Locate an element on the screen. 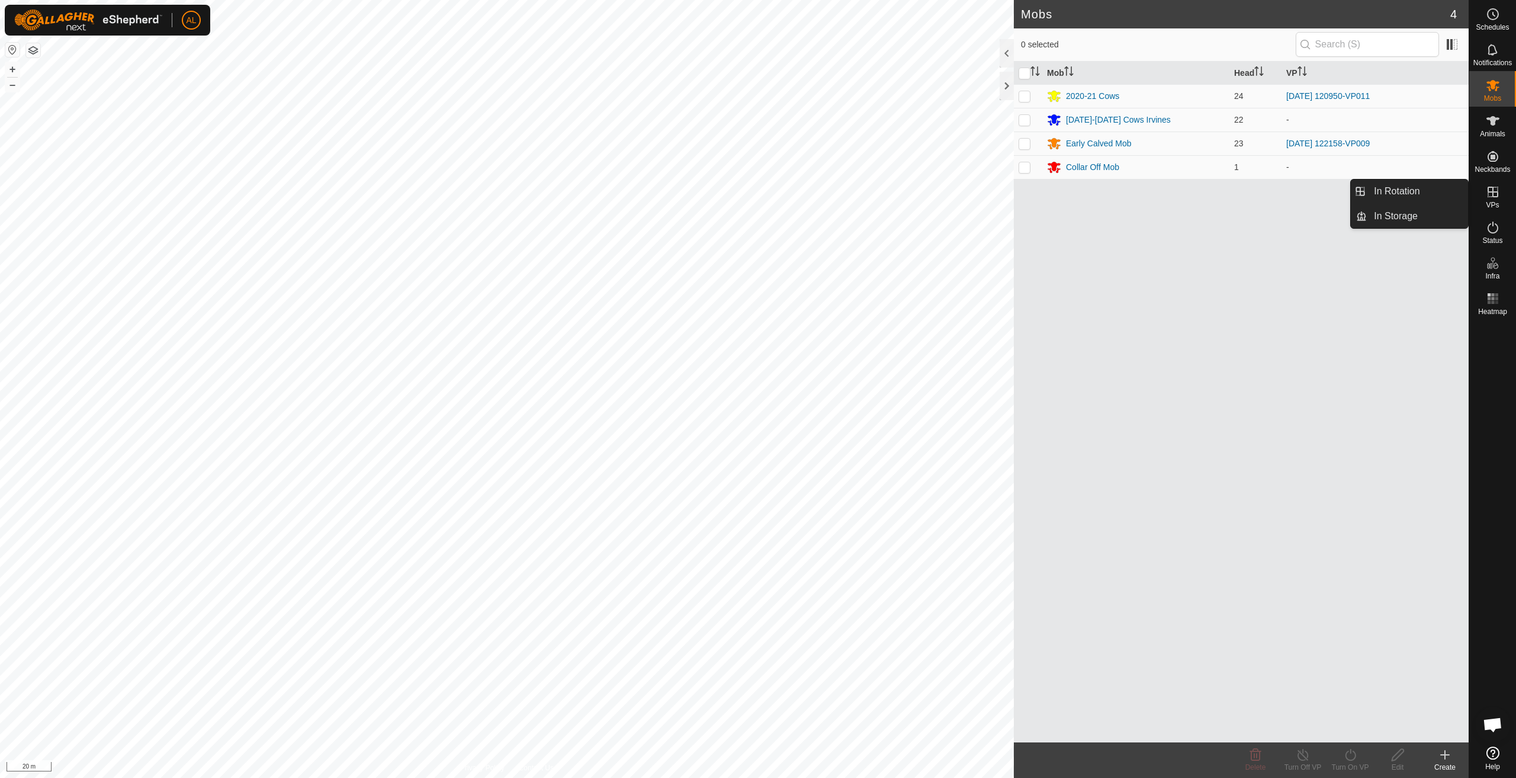 This screenshot has height=778, width=1516. h2: Mobs is located at coordinates (1236, 14).